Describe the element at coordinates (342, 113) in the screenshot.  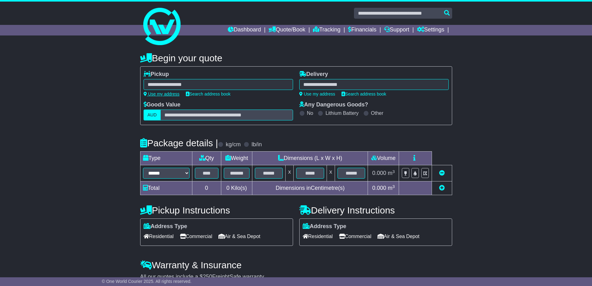
I see `label: Lithium Battery` at that location.